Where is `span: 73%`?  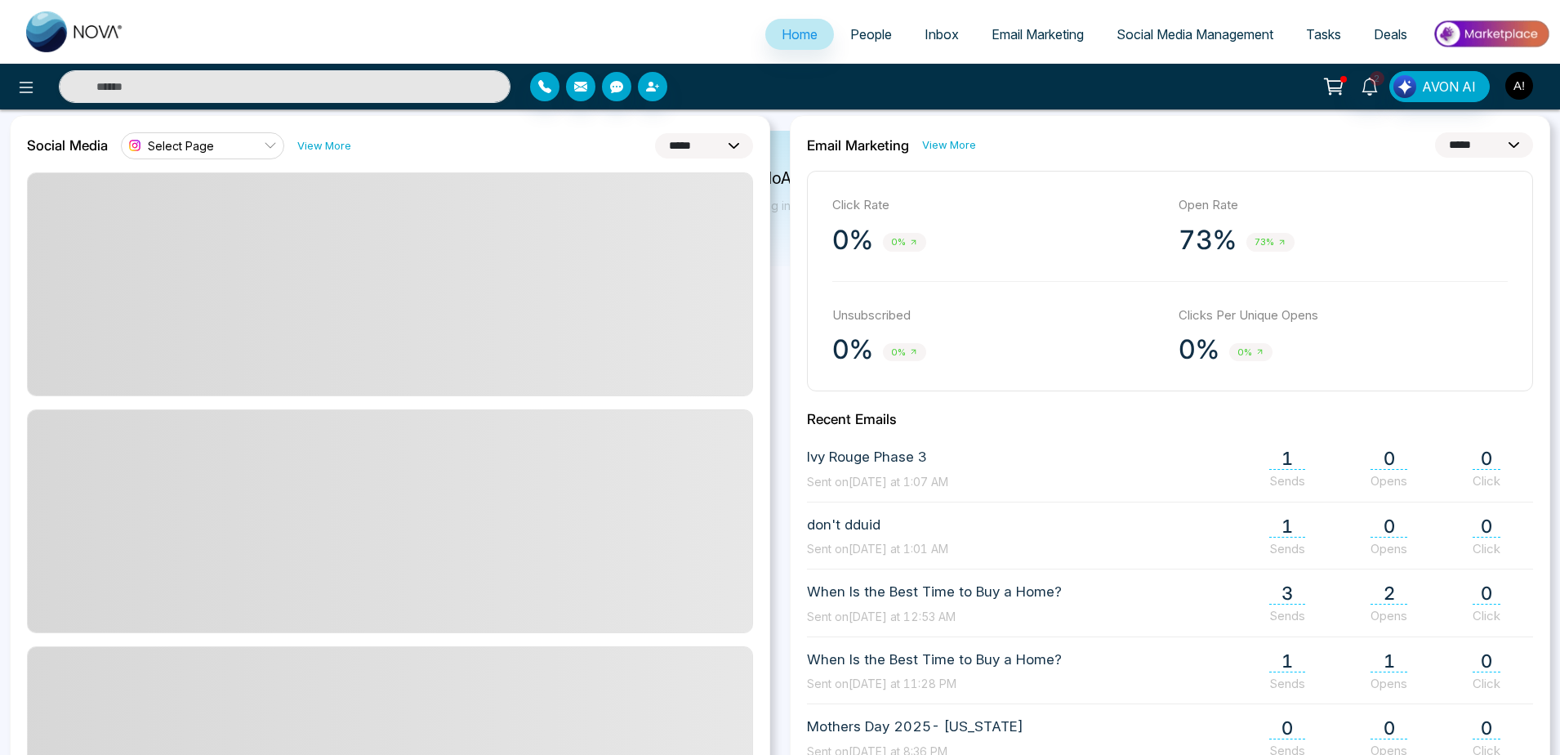
span: 73% is located at coordinates (1270, 242).